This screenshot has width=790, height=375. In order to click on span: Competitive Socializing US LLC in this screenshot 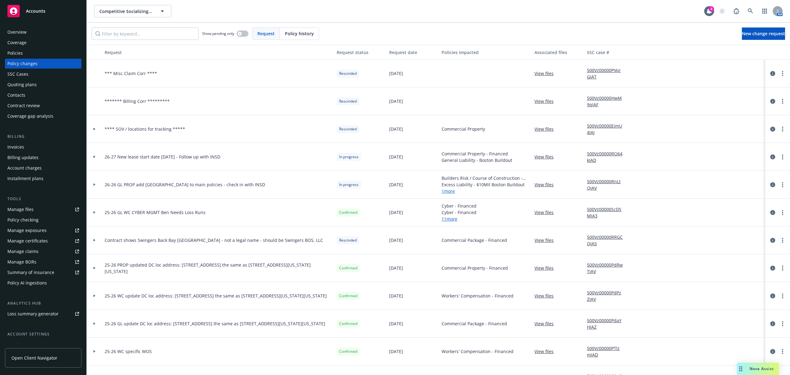, I will do `click(126, 11)`.